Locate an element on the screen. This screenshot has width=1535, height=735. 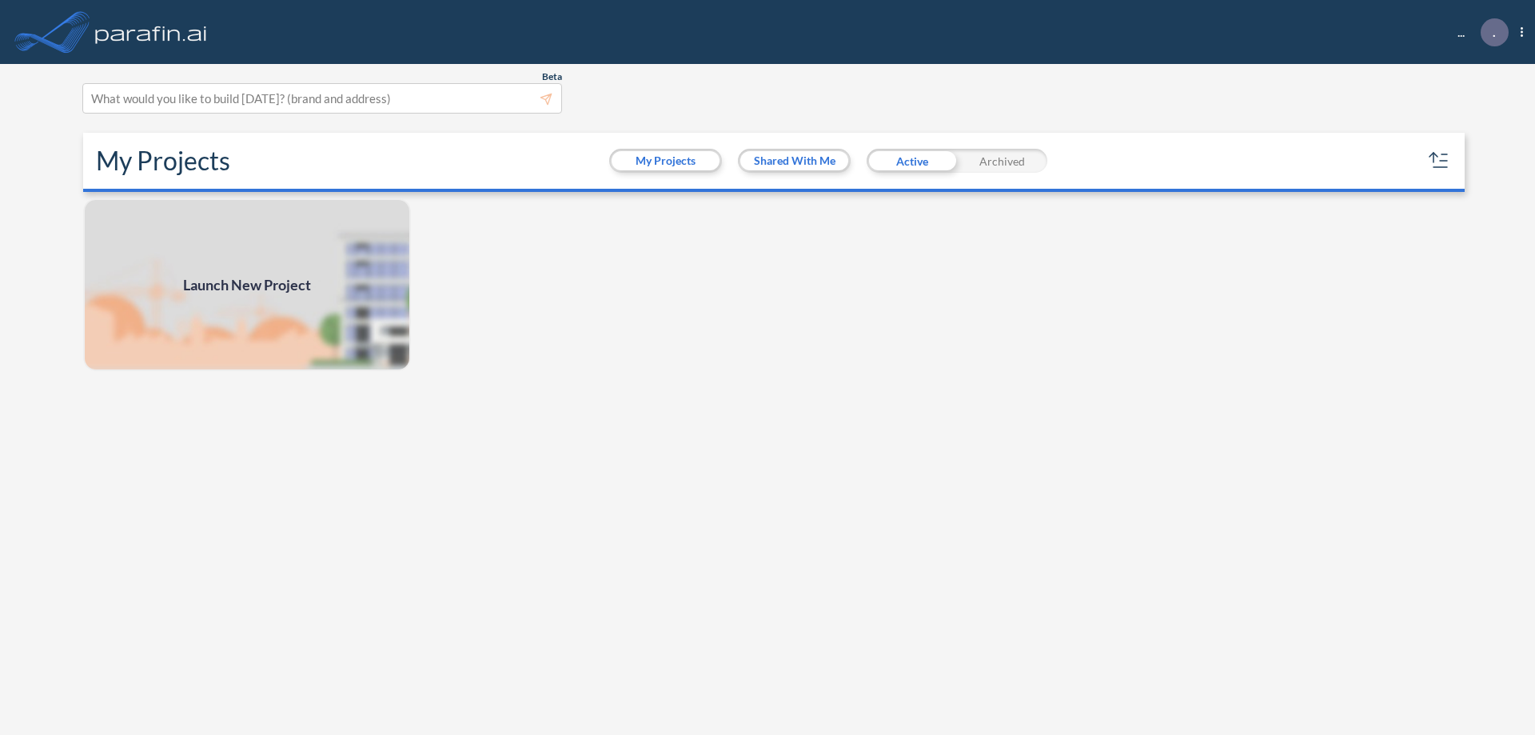
img: add is located at coordinates (247, 285).